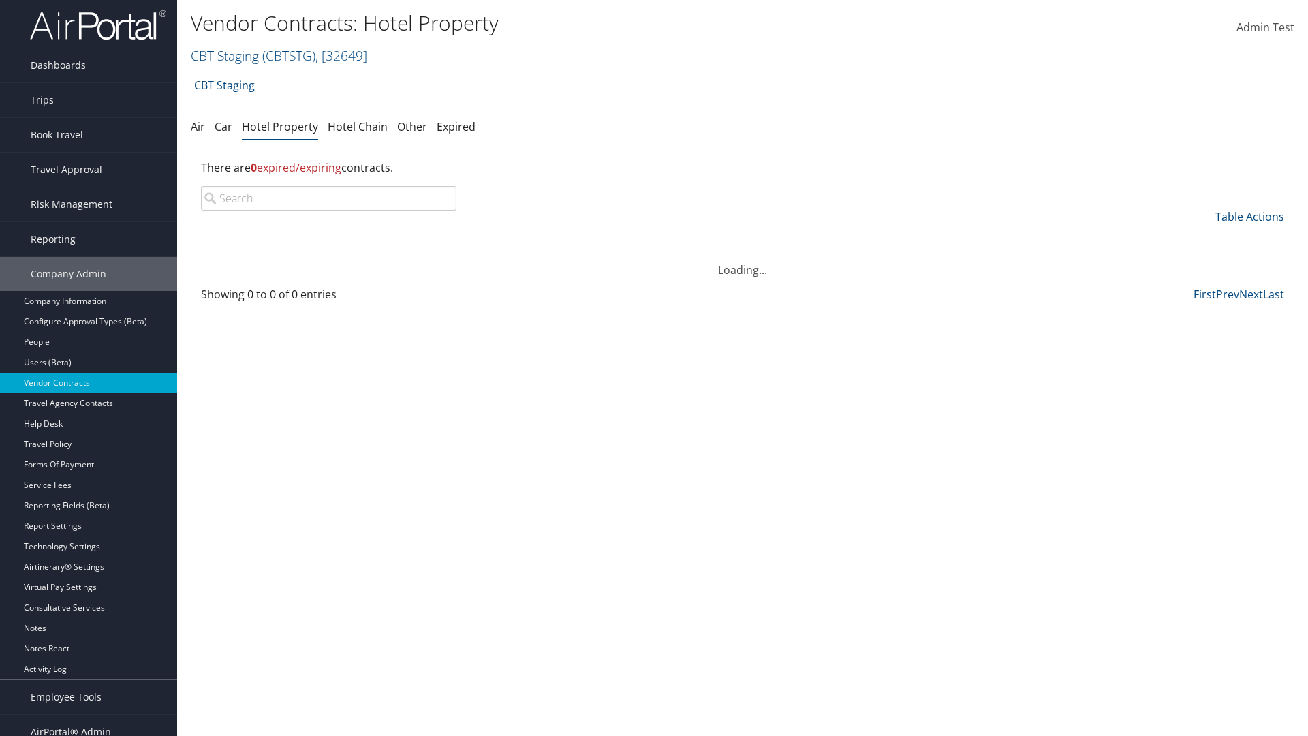 This screenshot has width=1308, height=736. Describe the element at coordinates (53, 239) in the screenshot. I see `span: Reporting` at that location.